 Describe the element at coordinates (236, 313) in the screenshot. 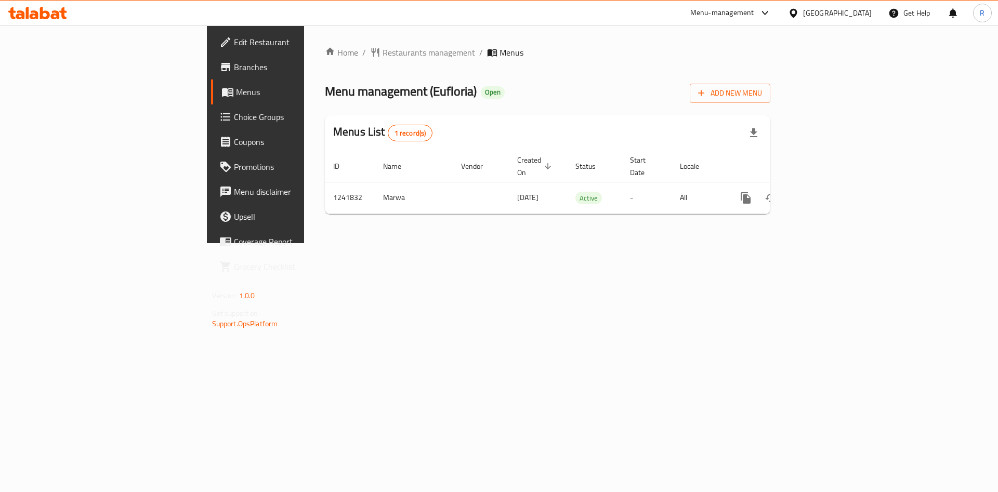

I see `span: Get support on:` at that location.